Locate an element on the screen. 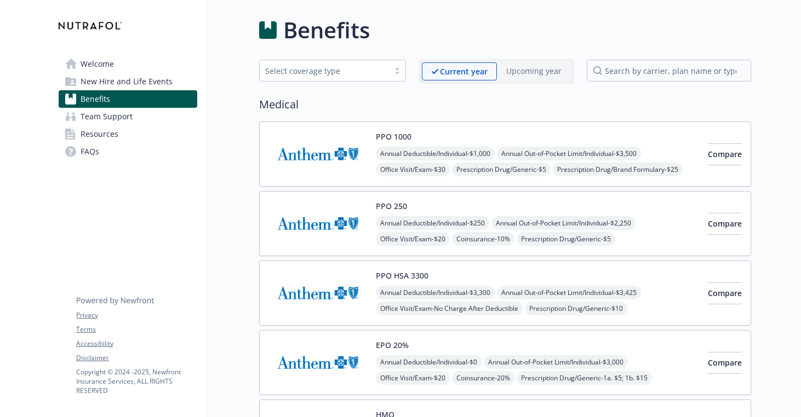 This screenshot has width=801, height=417. span: Annual Deductible/Individual - $0 is located at coordinates (428, 362).